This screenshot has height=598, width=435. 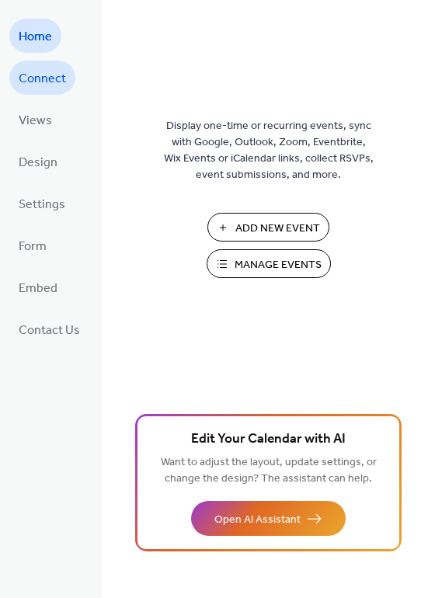 What do you see at coordinates (269, 470) in the screenshot?
I see `span: Want to adjust the layout, update settings, or change the design? The assistant can help.` at bounding box center [269, 470].